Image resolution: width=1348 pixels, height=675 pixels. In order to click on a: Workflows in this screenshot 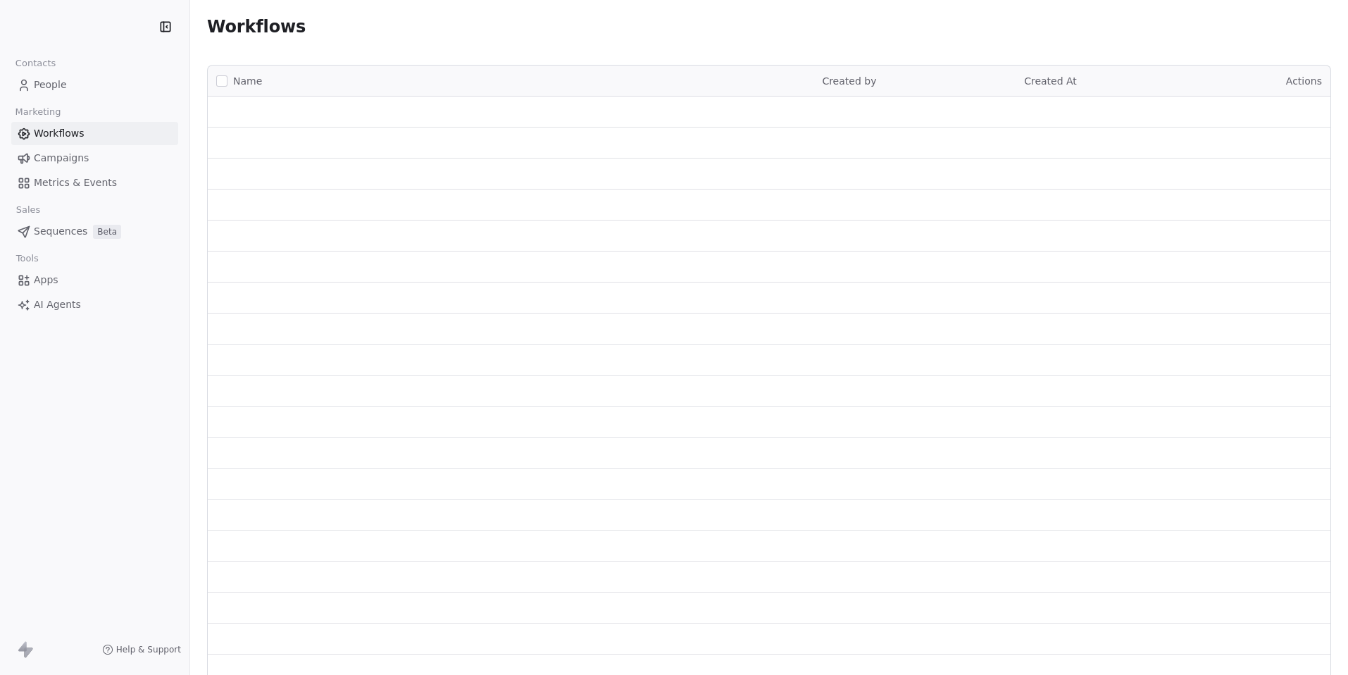, I will do `click(94, 133)`.